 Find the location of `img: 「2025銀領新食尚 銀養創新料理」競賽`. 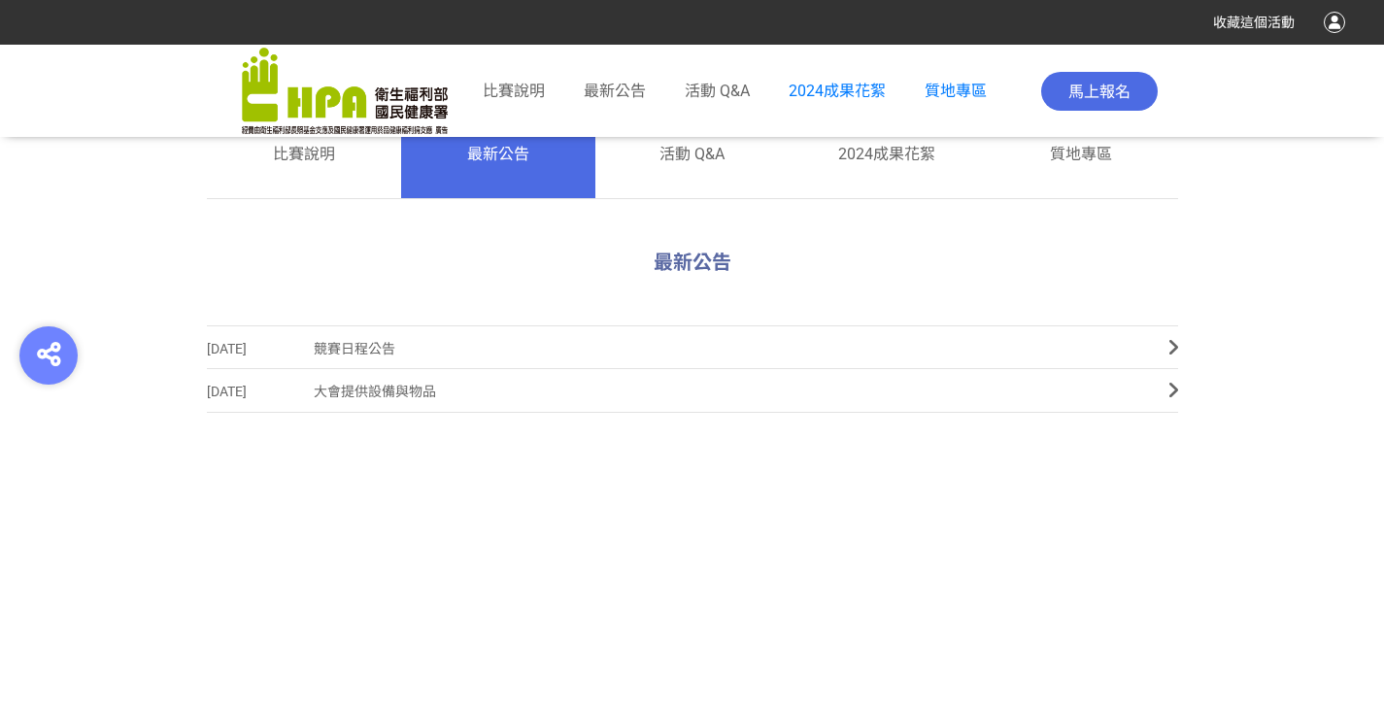

img: 「2025銀領新食尚 銀養創新料理」競賽 is located at coordinates (345, 91).